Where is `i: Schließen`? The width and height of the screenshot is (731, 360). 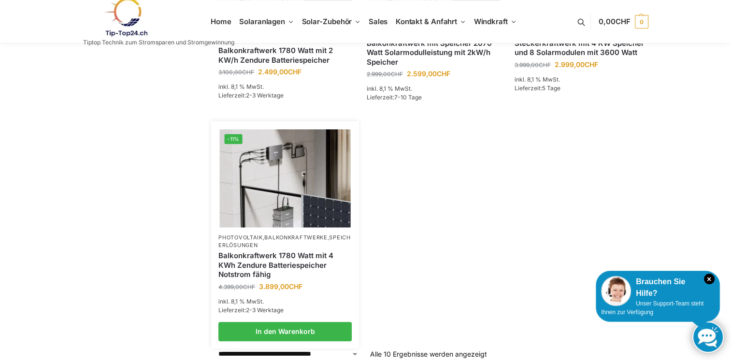
i: Schließen is located at coordinates (709, 279).